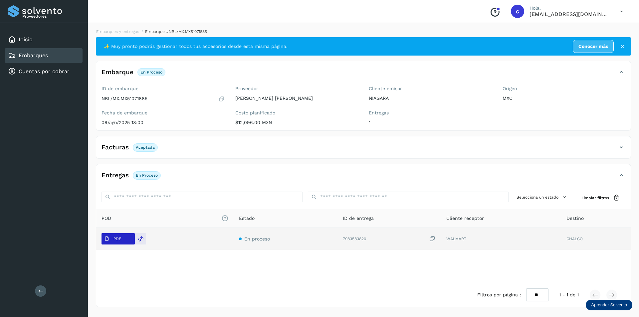 This screenshot has height=317, width=639. What do you see at coordinates (499, 295) in the screenshot?
I see `span: Filtros por página :` at bounding box center [499, 295].